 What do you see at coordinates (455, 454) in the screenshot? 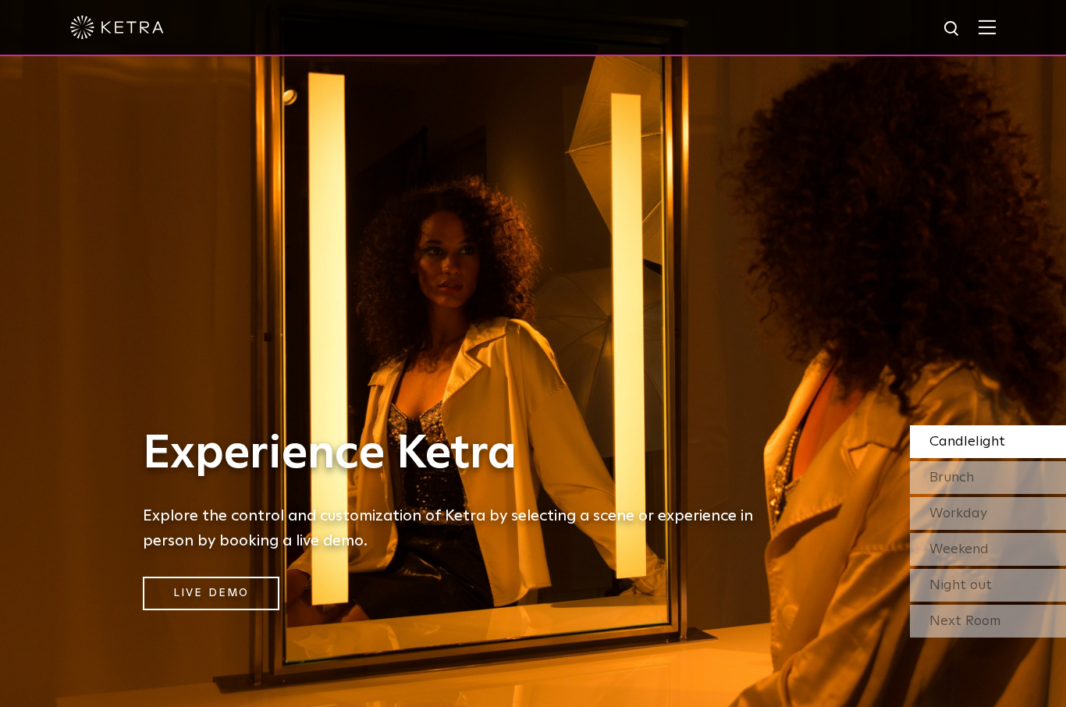
I see `h1: Experience Ketra` at bounding box center [455, 454].